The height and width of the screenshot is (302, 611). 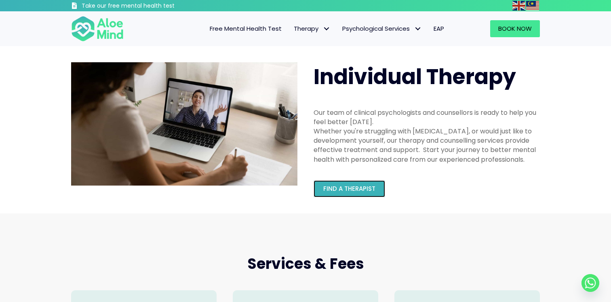 What do you see at coordinates (515, 29) in the screenshot?
I see `a: Book Now` at bounding box center [515, 29].